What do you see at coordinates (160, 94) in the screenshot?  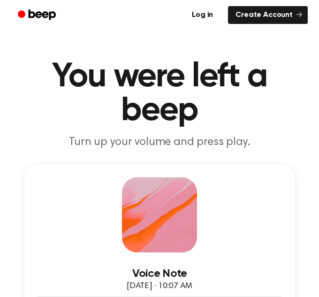 I see `h1: You were left a beep` at bounding box center [160, 94].